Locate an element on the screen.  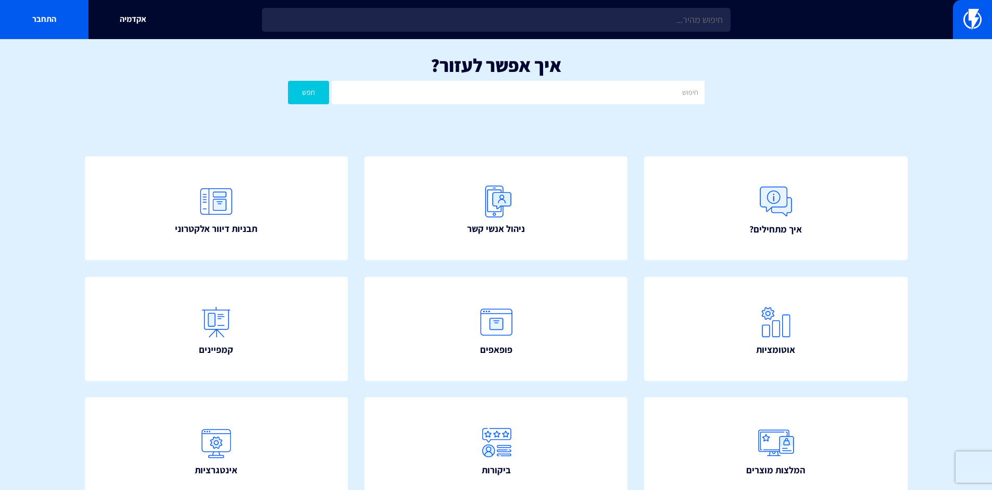
a: תבניות דיוור אלקטרוני is located at coordinates (217, 208).